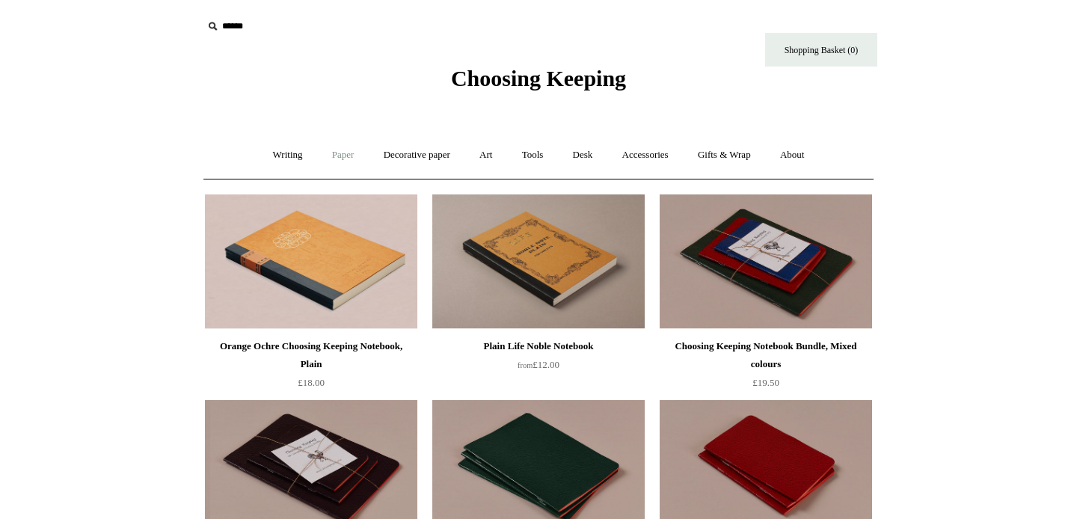 The image size is (1077, 519). I want to click on span: £19.50, so click(766, 382).